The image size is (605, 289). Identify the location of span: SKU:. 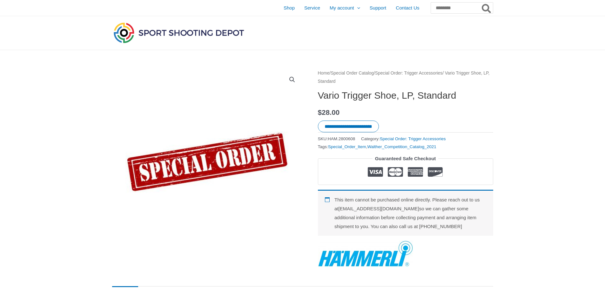
(336, 139).